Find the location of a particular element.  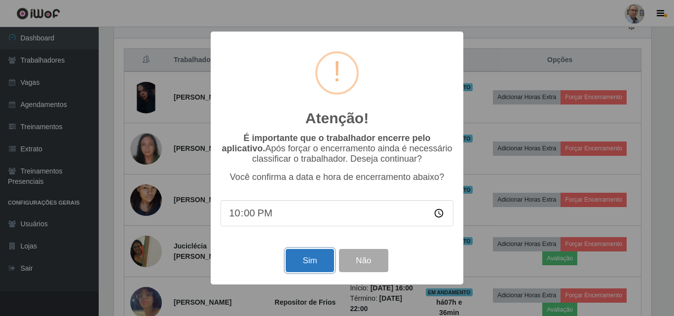

p: Você confirma a data e hora de encerramento abaixo? is located at coordinates (337, 177).